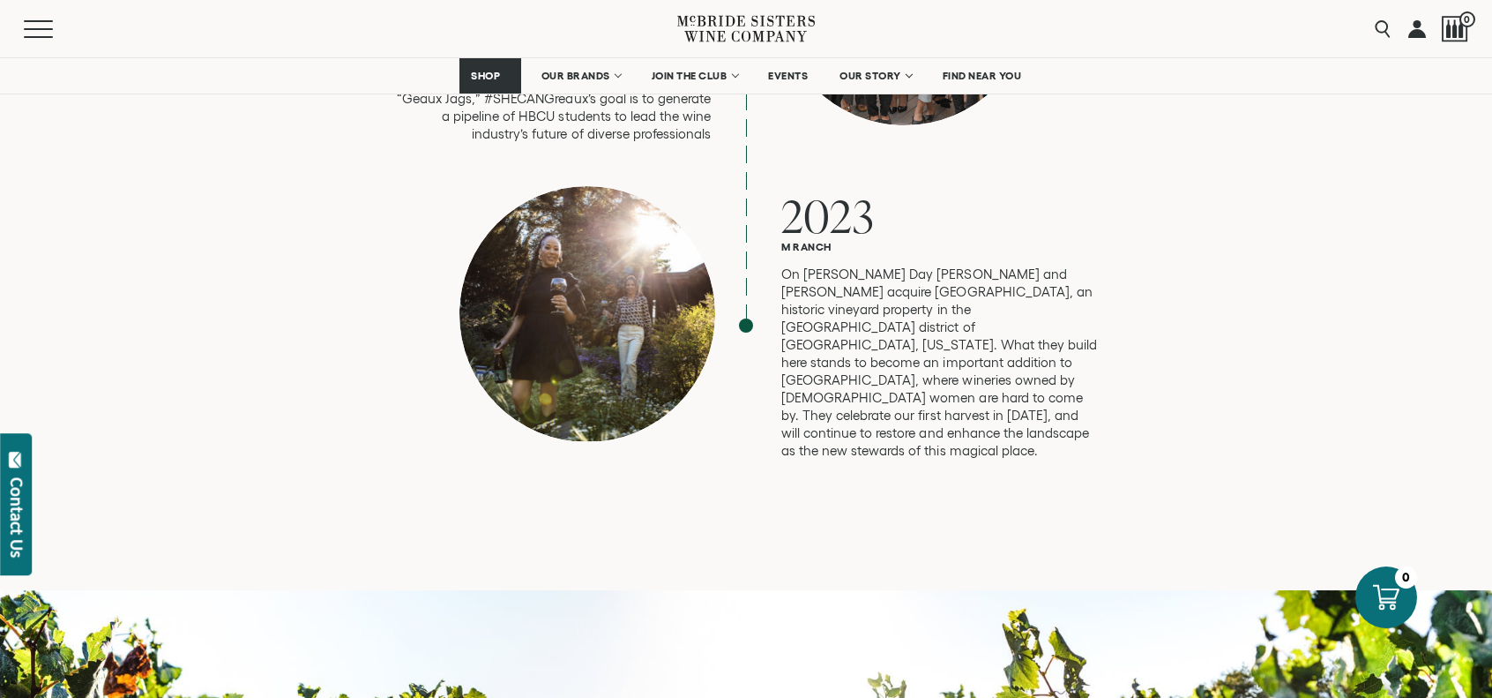 The image size is (1492, 698). What do you see at coordinates (870, 76) in the screenshot?
I see `span: OUR STORY` at bounding box center [870, 76].